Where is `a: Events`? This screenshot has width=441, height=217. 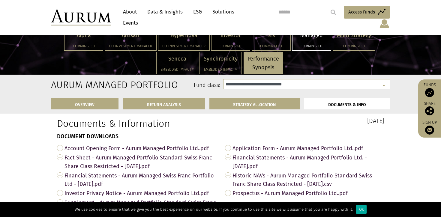
a: Events is located at coordinates (129, 23).